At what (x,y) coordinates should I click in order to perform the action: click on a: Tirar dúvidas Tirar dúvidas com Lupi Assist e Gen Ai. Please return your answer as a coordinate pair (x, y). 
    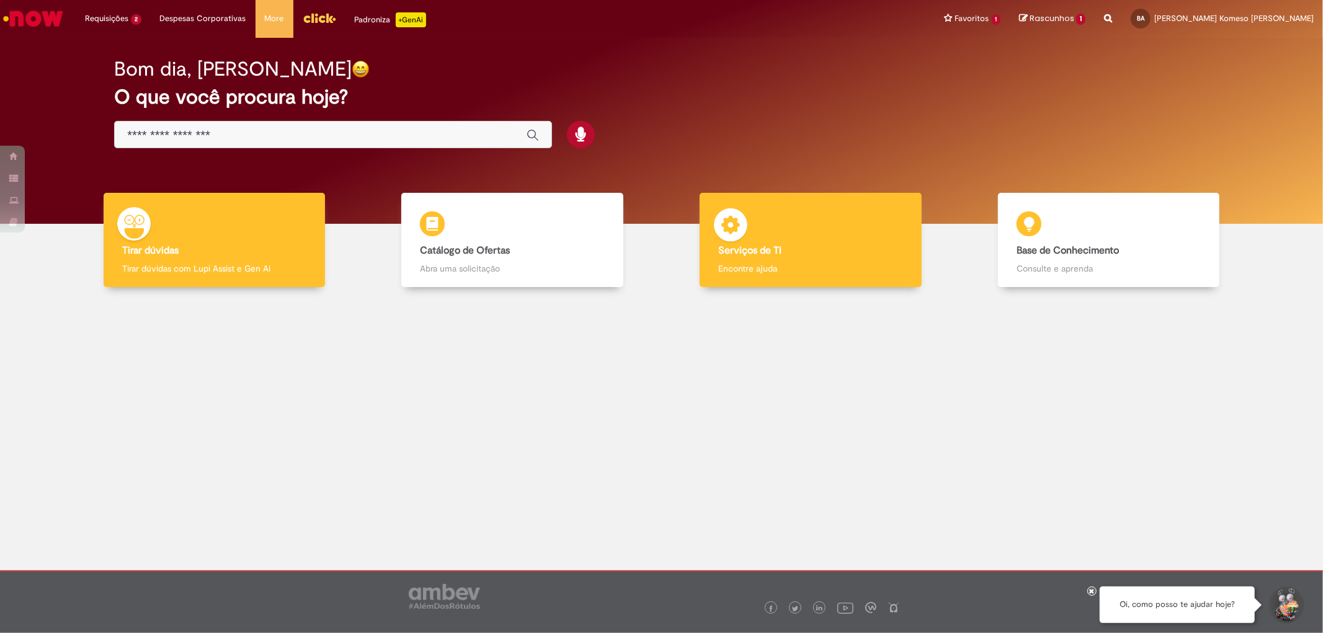
    Looking at the image, I should click on (214, 240).